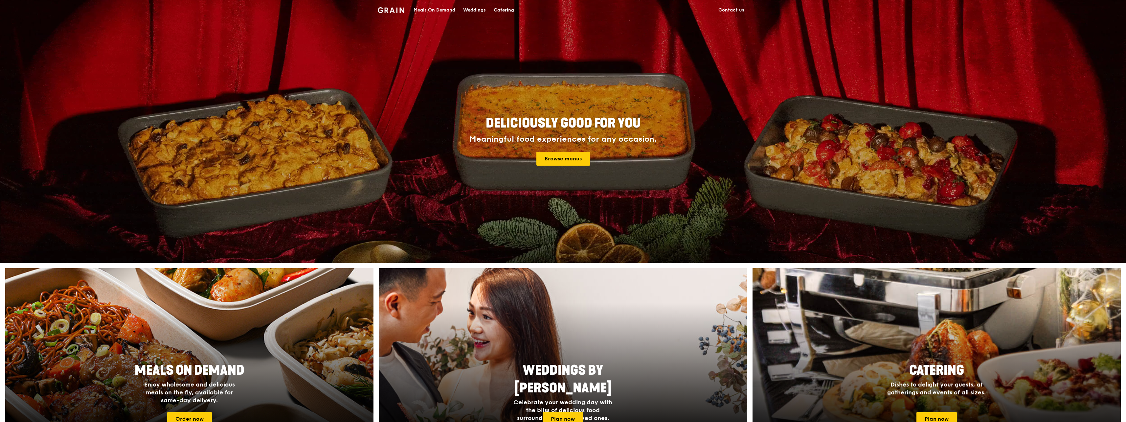  What do you see at coordinates (391, 10) in the screenshot?
I see `img: Grain` at bounding box center [391, 10].